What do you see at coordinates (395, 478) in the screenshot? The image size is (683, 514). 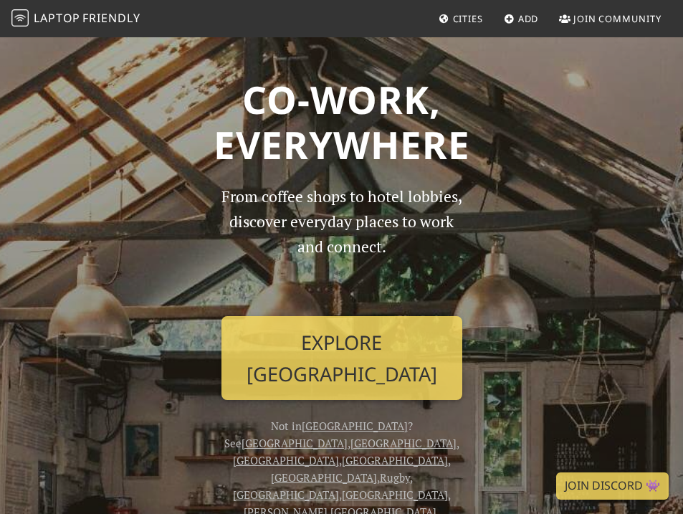 I see `a: Rugby` at bounding box center [395, 478].